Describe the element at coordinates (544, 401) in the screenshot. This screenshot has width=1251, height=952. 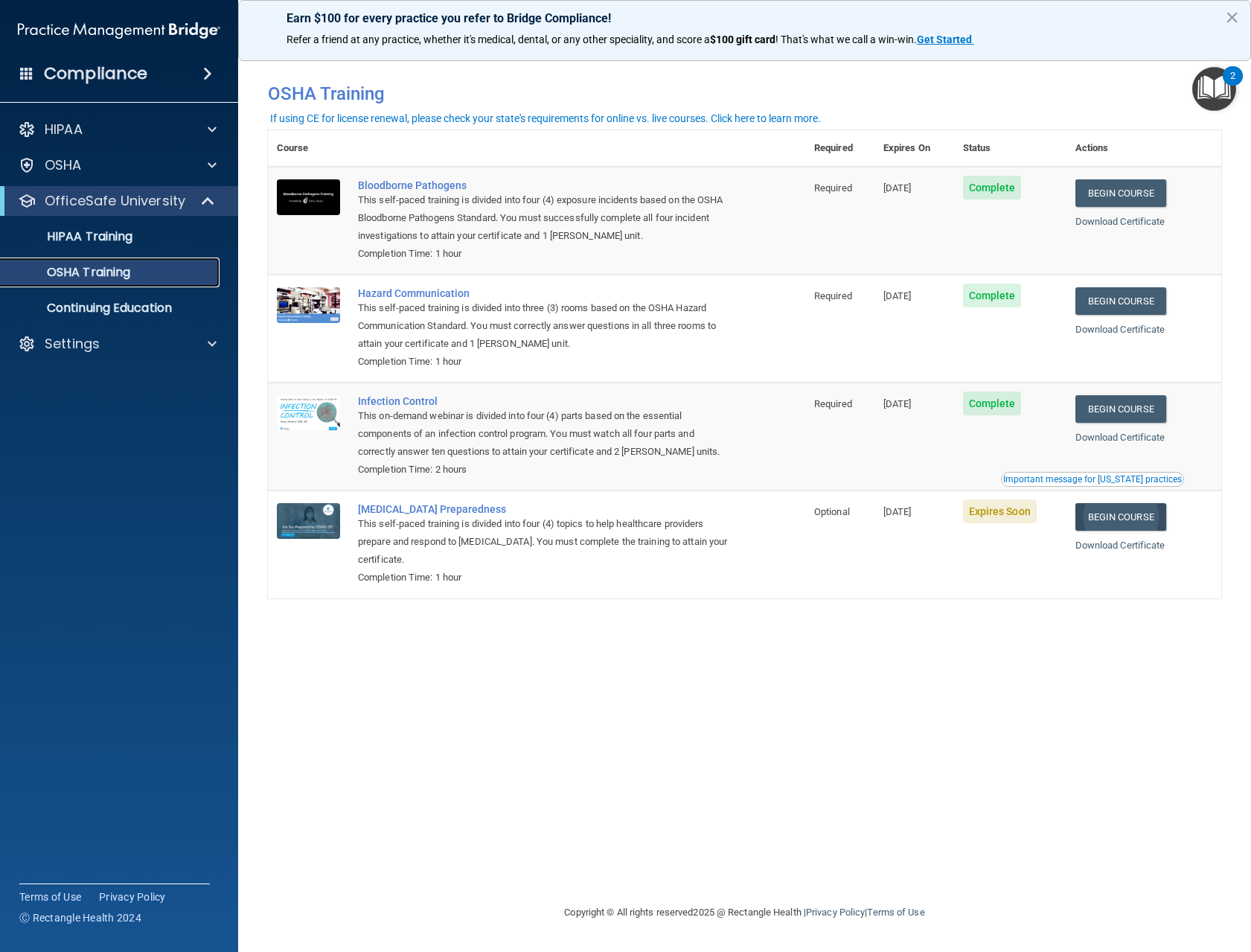
I see `div: Infection Control` at that location.